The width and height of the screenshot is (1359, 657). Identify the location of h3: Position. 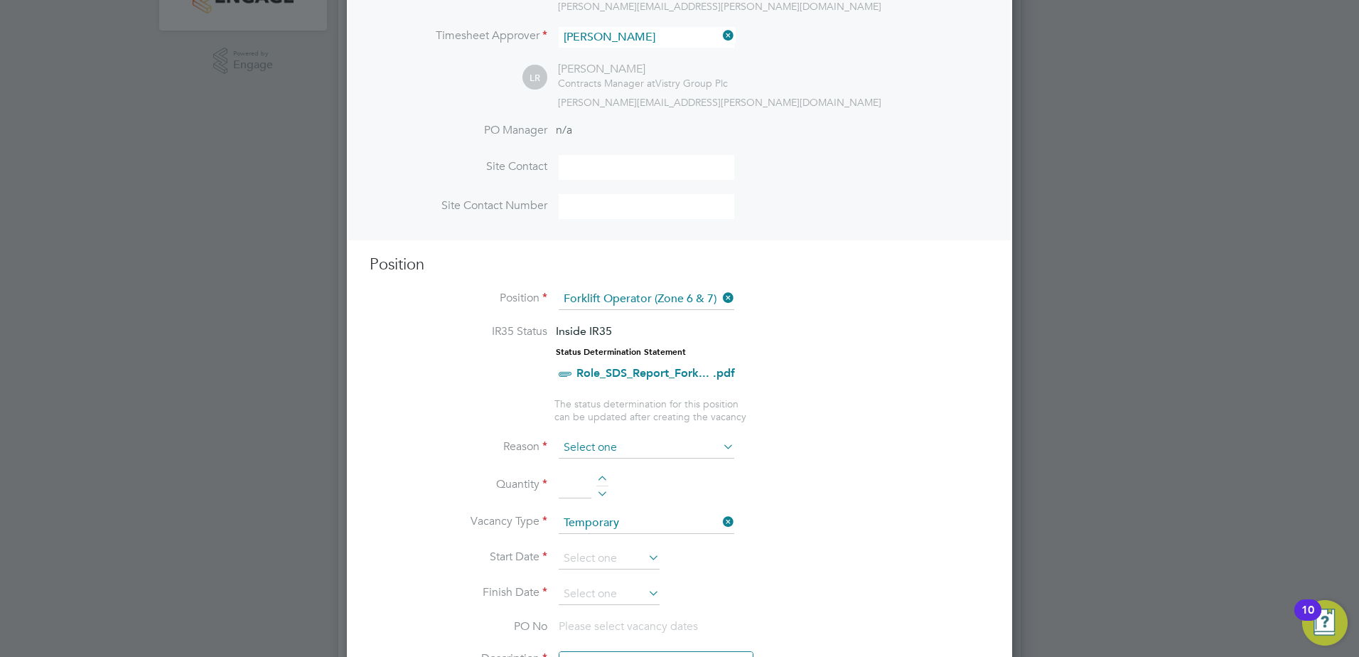
(679, 264).